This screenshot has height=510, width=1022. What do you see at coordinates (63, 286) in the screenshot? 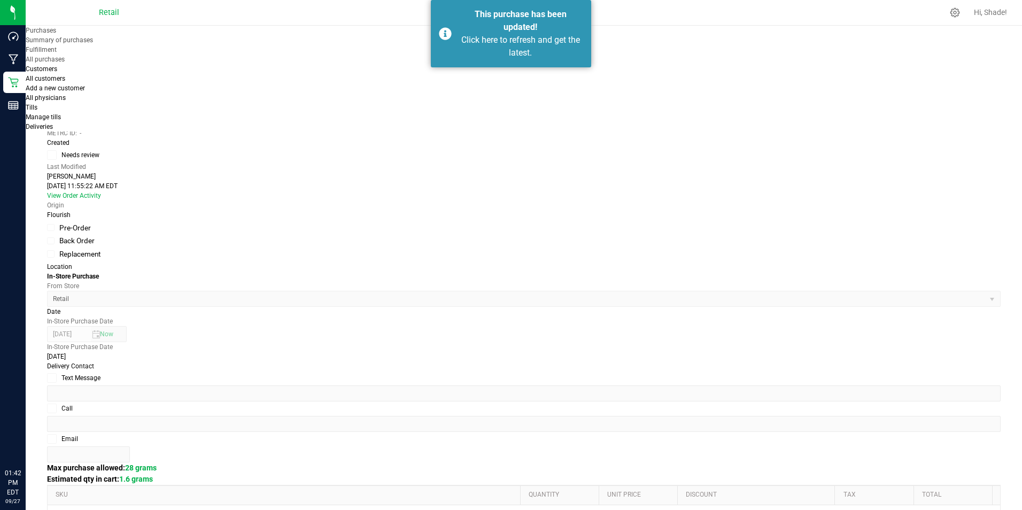
I see `label: From Store` at bounding box center [63, 286].